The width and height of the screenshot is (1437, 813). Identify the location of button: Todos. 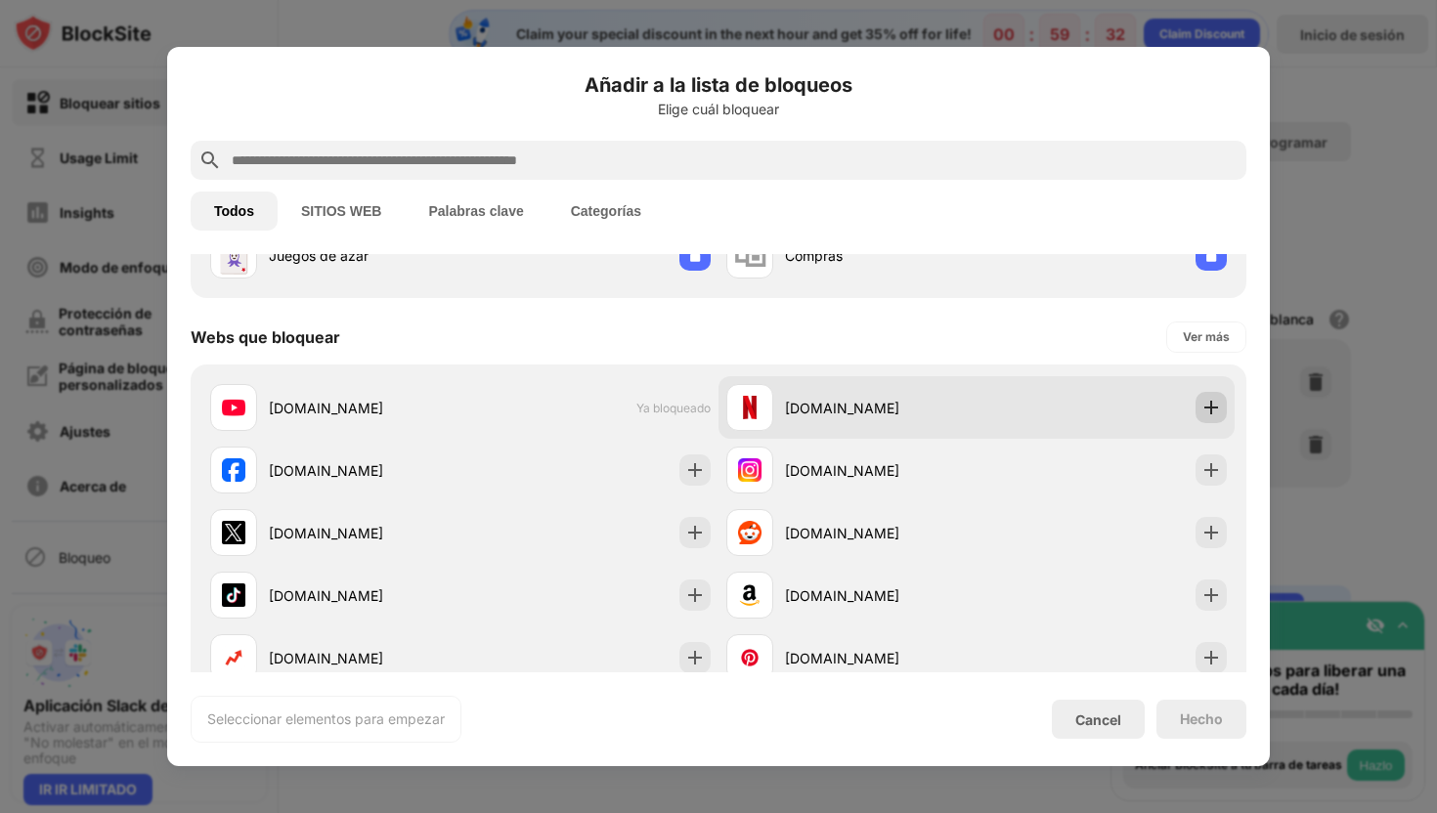
(234, 211).